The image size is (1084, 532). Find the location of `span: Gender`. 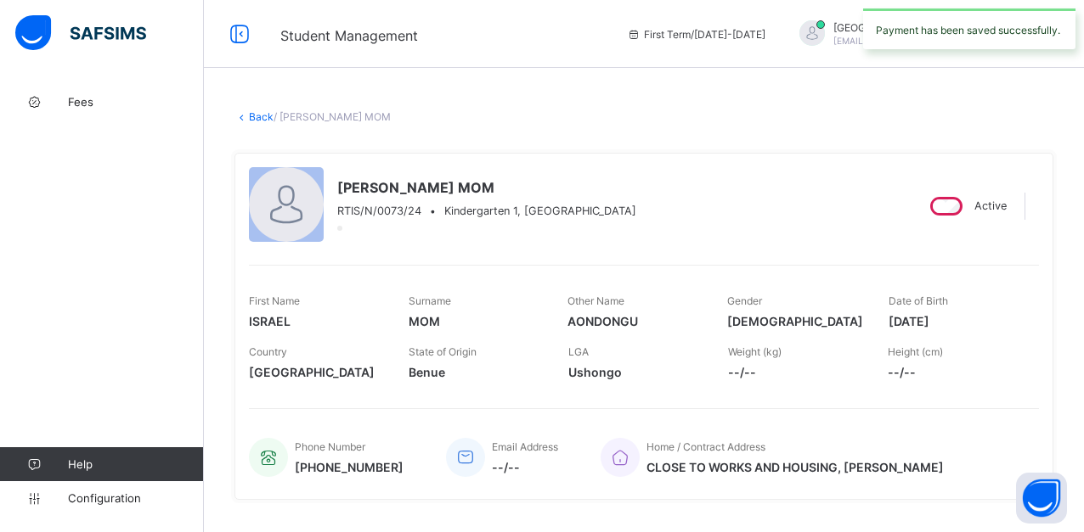

span: Gender is located at coordinates (744, 301).